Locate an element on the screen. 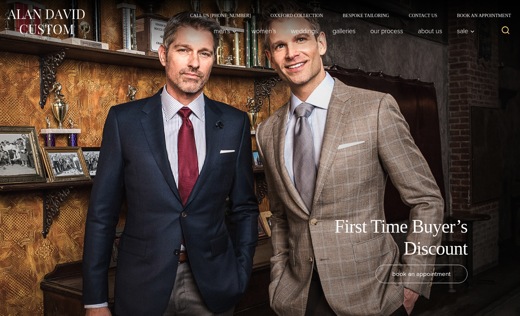 The image size is (520, 316). img: Alan David Custom is located at coordinates (46, 22).